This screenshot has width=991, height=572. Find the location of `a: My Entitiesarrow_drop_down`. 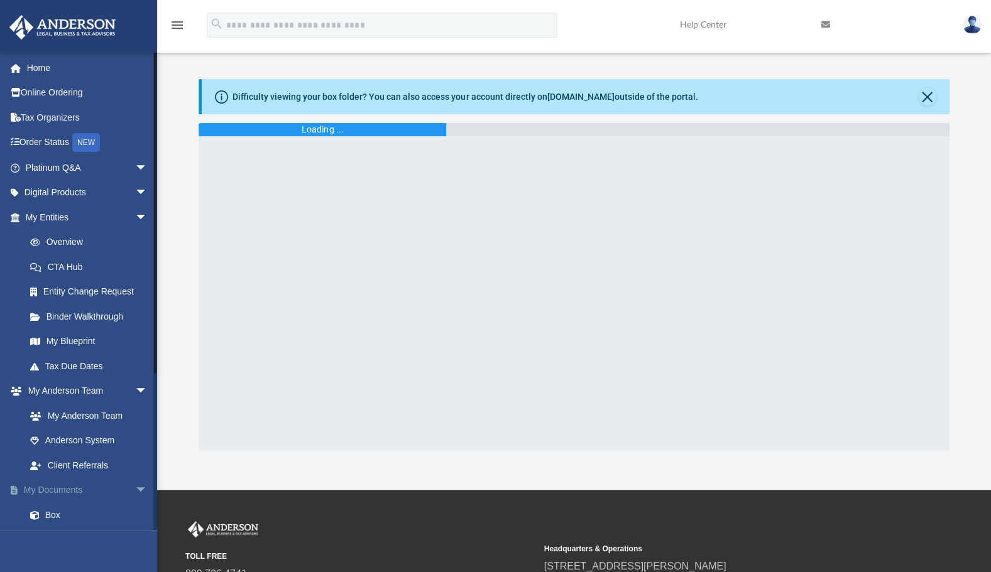

a: My Entitiesarrow_drop_down is located at coordinates (87, 217).